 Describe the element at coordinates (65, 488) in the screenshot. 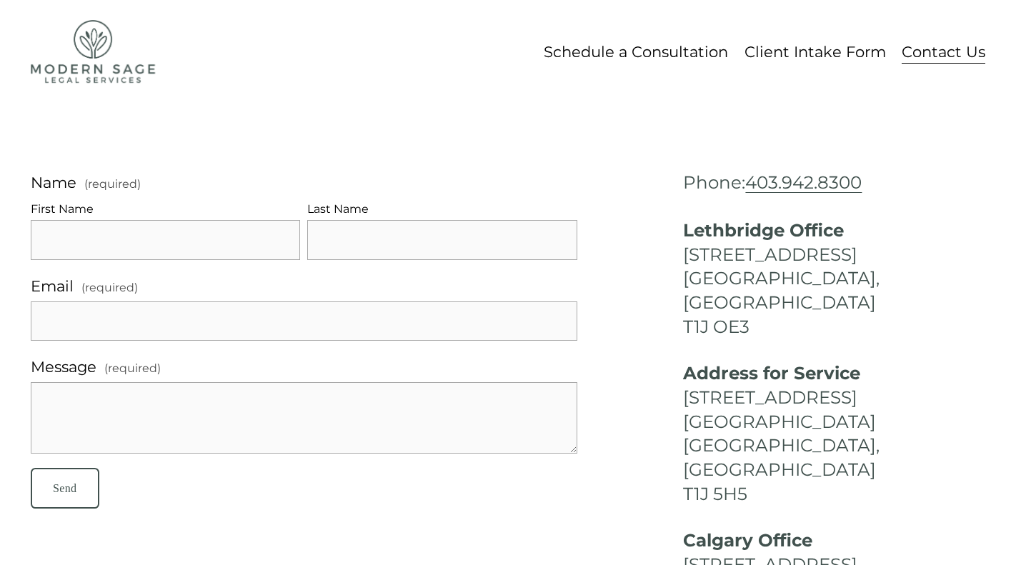

I see `button: SendSend` at that location.